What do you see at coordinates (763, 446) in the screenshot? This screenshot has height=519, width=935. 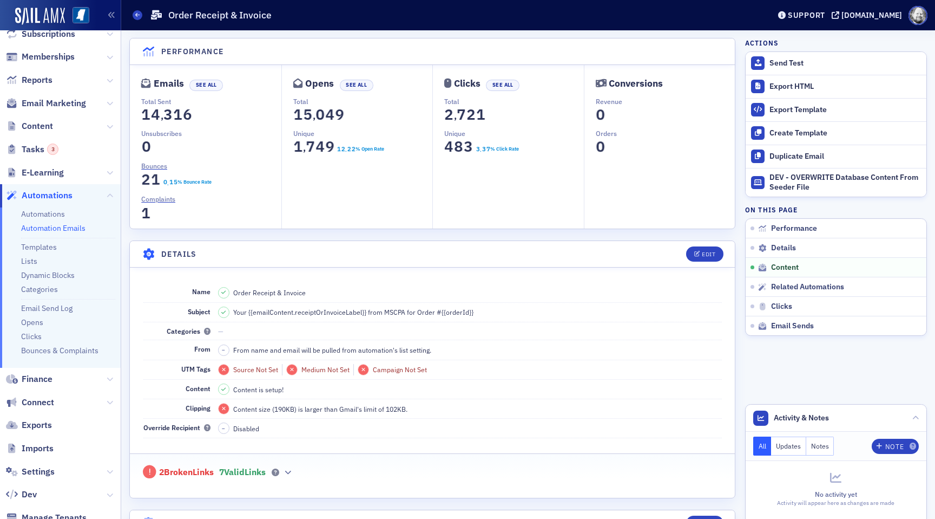 I see `button: All` at bounding box center [763, 446].